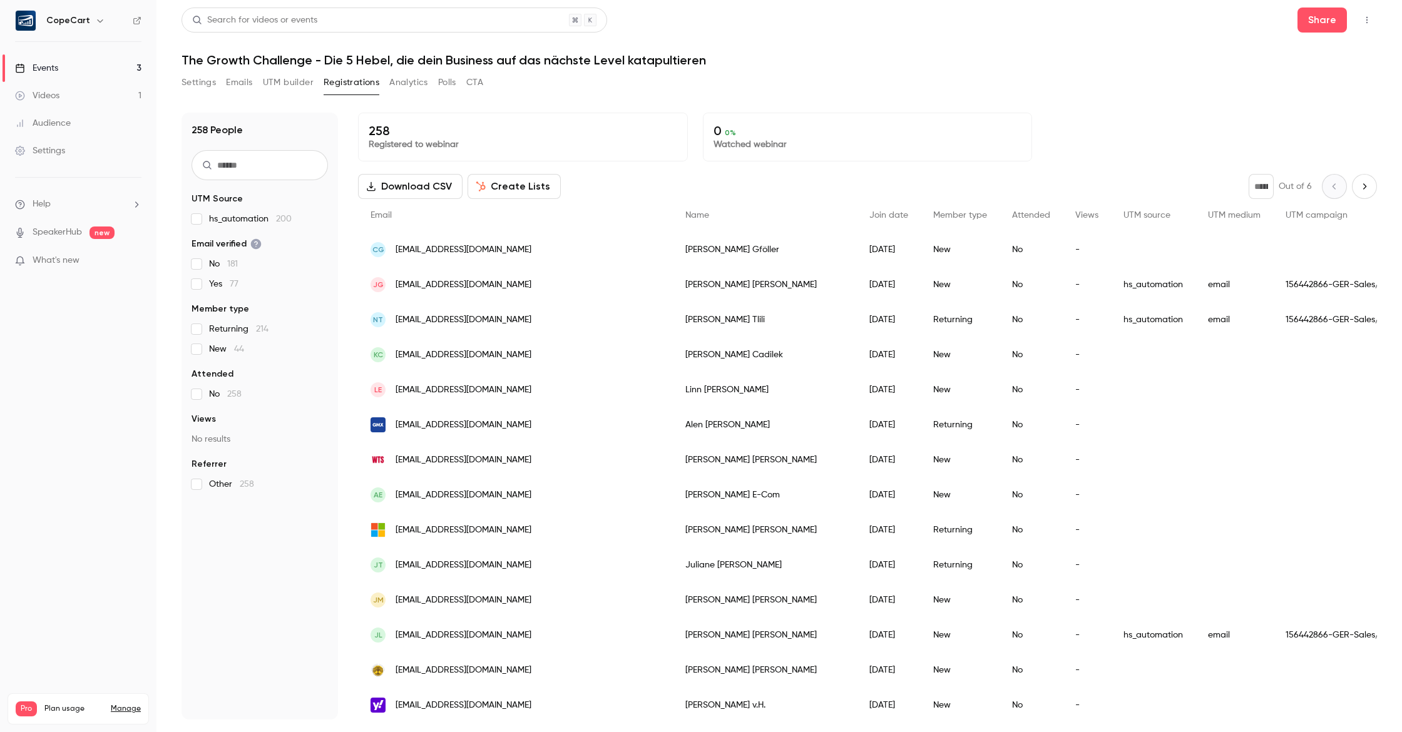 The height and width of the screenshot is (732, 1402). What do you see at coordinates (378, 320) in the screenshot?
I see `span: NT` at bounding box center [378, 320].